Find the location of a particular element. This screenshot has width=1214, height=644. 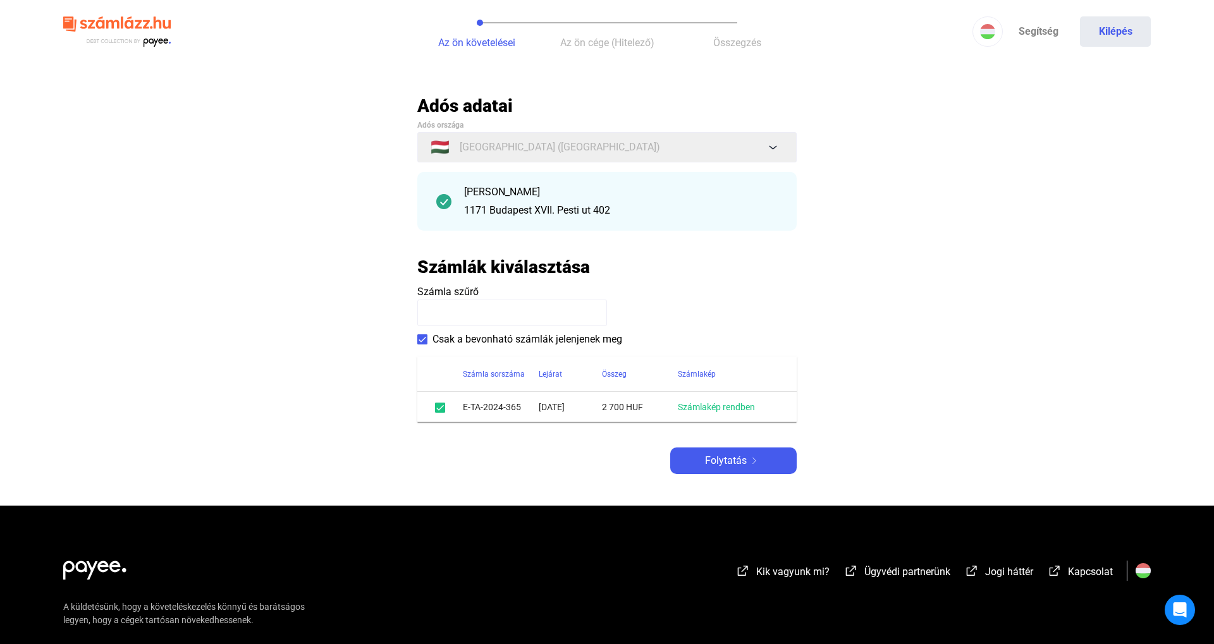

img: arrow-right-white is located at coordinates (754, 461).